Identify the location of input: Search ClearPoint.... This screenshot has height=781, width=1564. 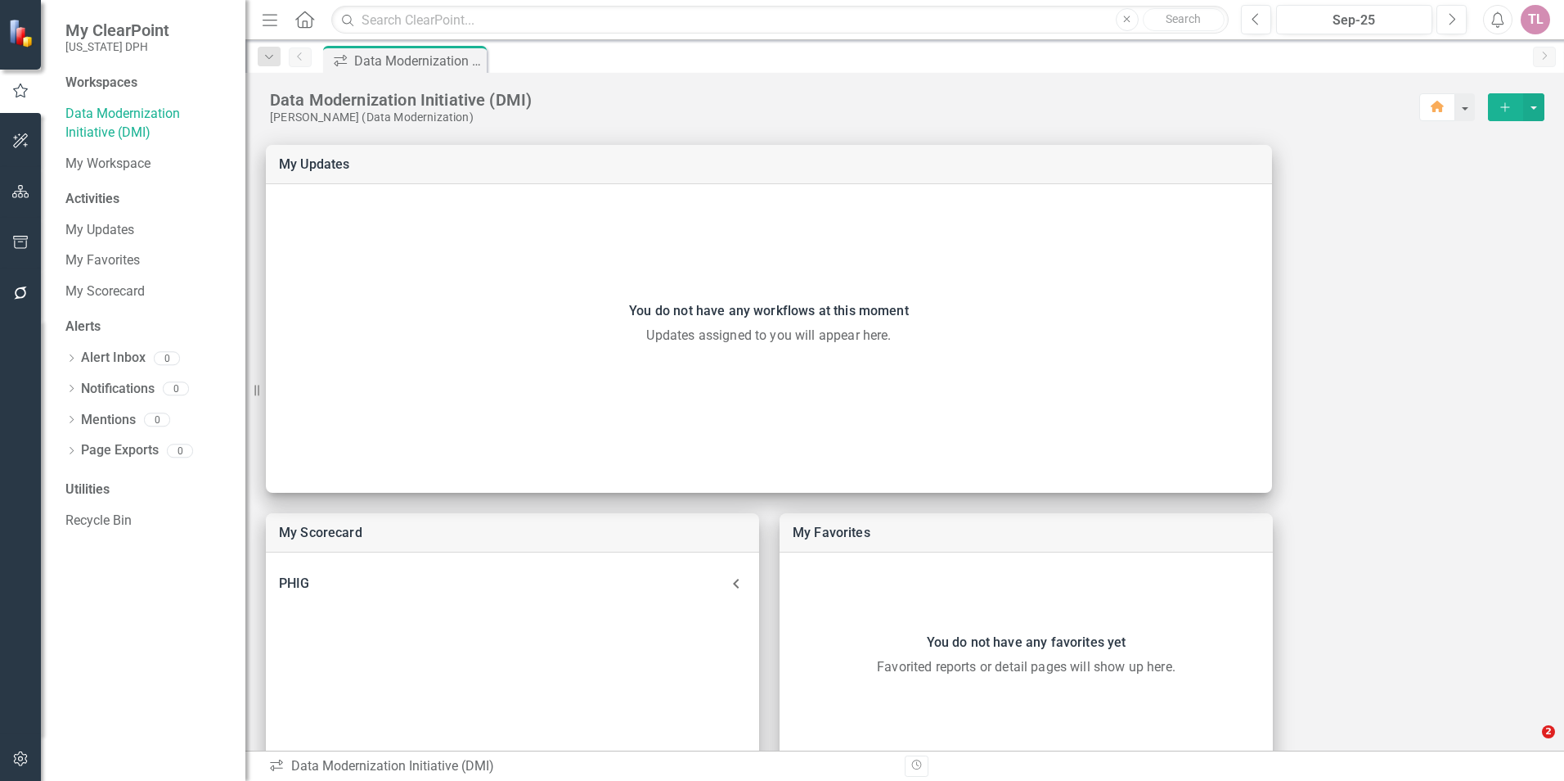
(780, 20).